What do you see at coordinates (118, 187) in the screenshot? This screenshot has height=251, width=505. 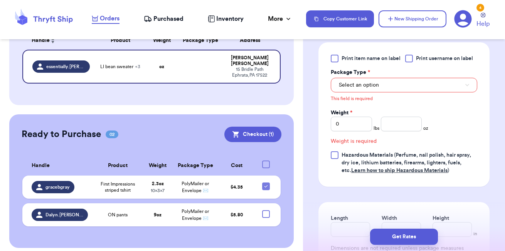 I see `span: First Impressions striped tshirt` at bounding box center [118, 187].